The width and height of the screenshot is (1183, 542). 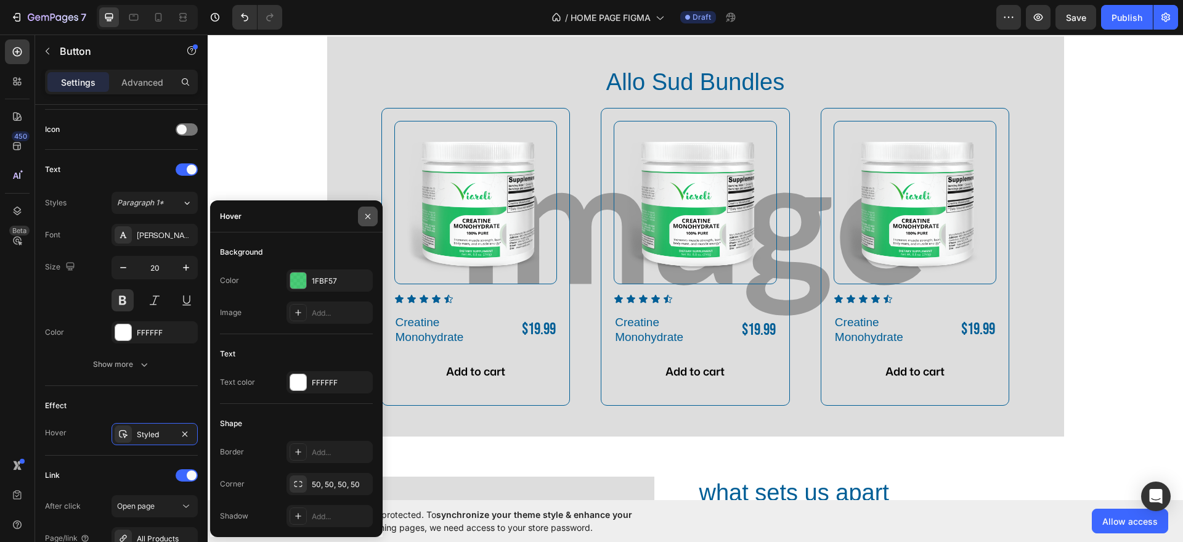 What do you see at coordinates (1127, 17) in the screenshot?
I see `button: Publish` at bounding box center [1127, 17].